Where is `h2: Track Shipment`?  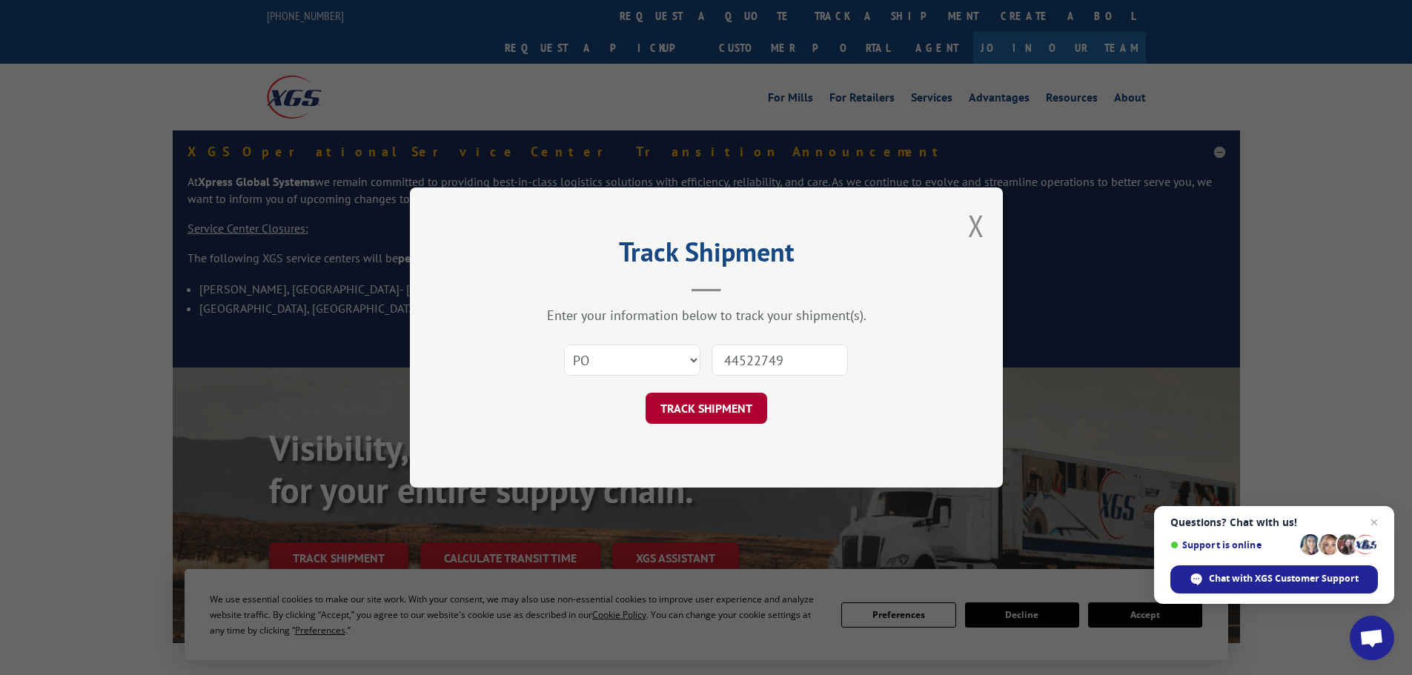
h2: Track Shipment is located at coordinates (707, 256).